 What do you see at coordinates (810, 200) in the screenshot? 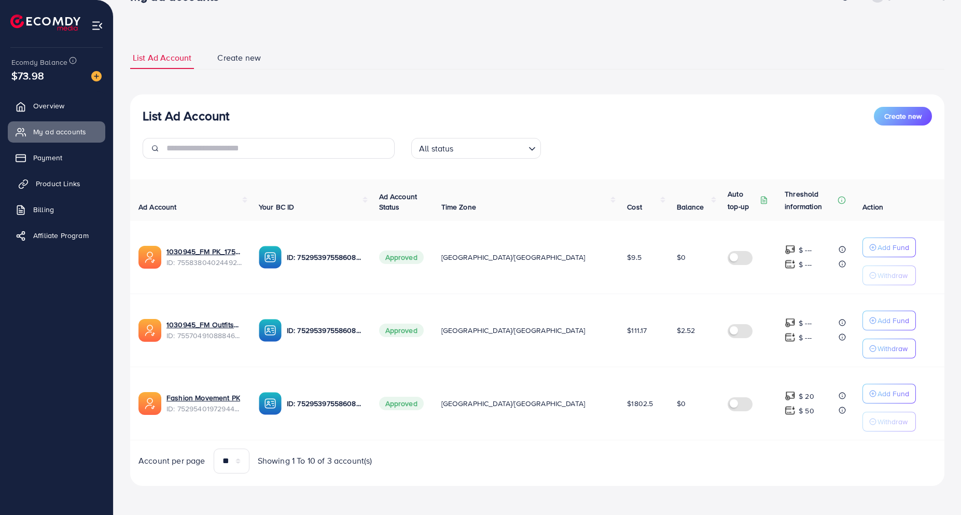
I see `p: Threshold information` at bounding box center [810, 200].